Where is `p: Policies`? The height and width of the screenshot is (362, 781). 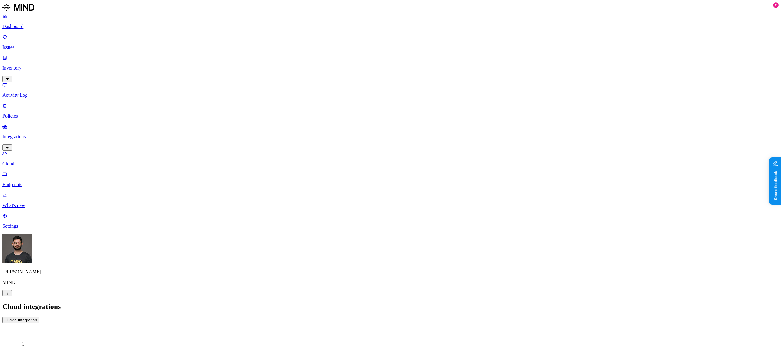 p: Policies is located at coordinates (391, 116).